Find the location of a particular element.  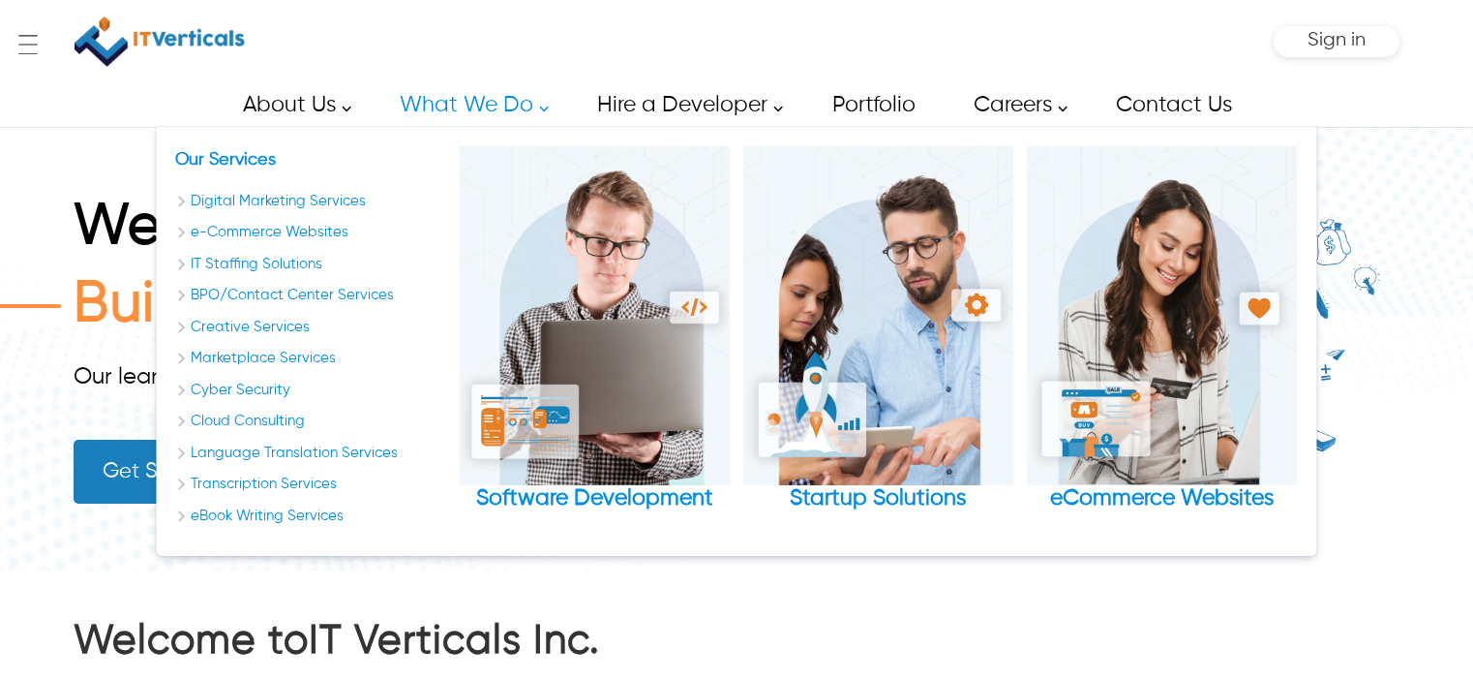

a: Creative Services is located at coordinates (311, 327).